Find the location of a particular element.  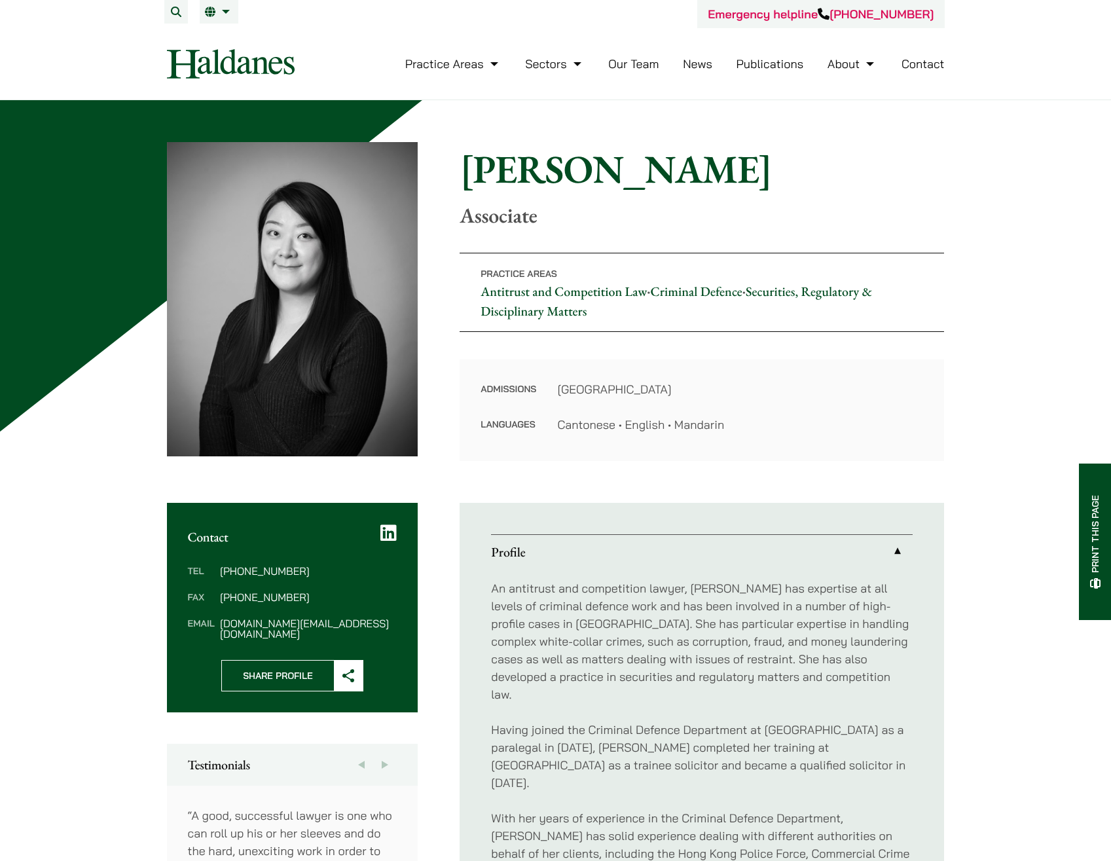

a: Contact is located at coordinates (923, 63).